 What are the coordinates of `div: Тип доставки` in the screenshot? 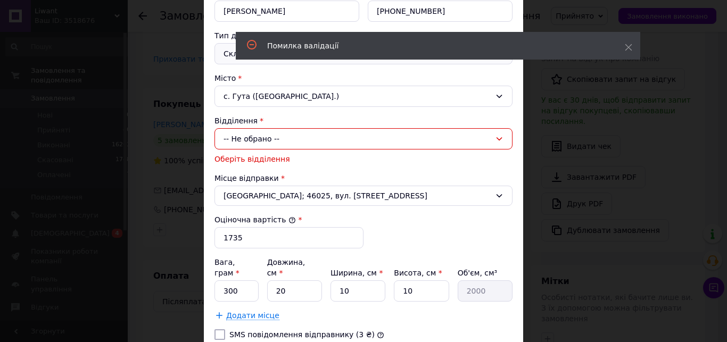 It's located at (364, 36).